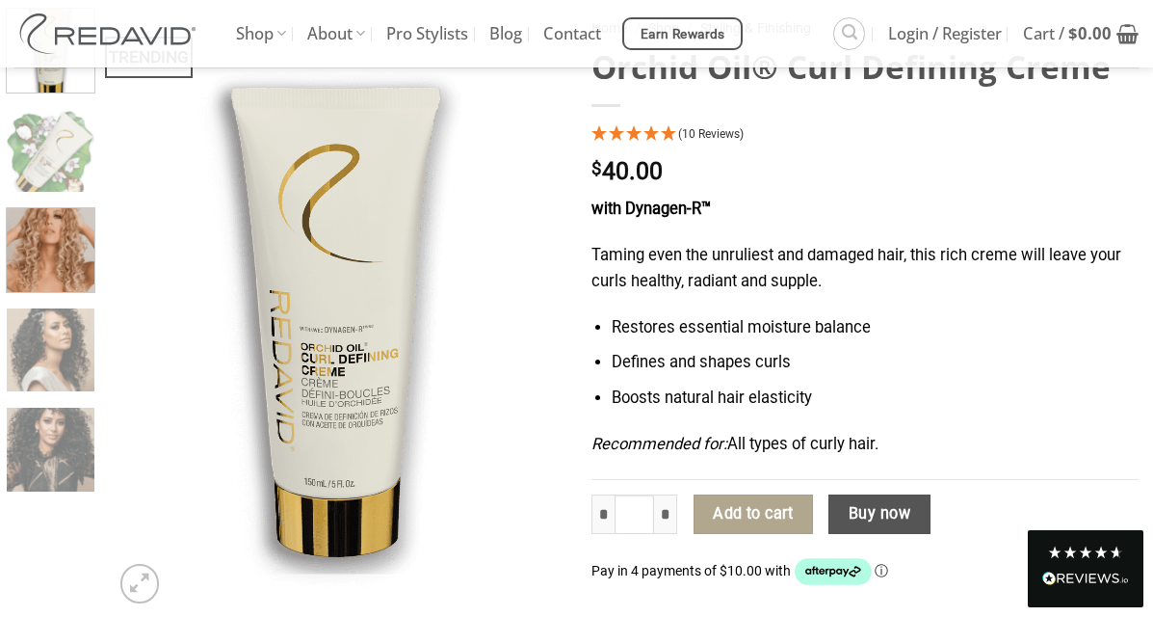 The height and width of the screenshot is (617, 1153). I want to click on img: REDAVID Salon Products | United States, so click(111, 34).